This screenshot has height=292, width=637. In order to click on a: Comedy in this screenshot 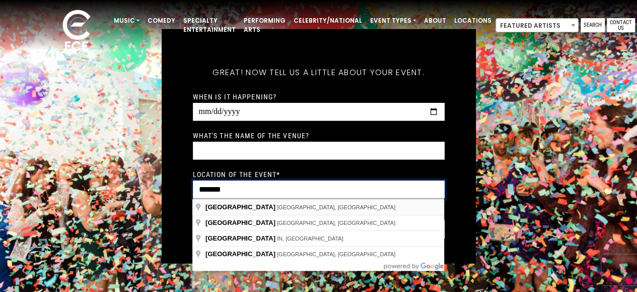, I will do `click(161, 21)`.